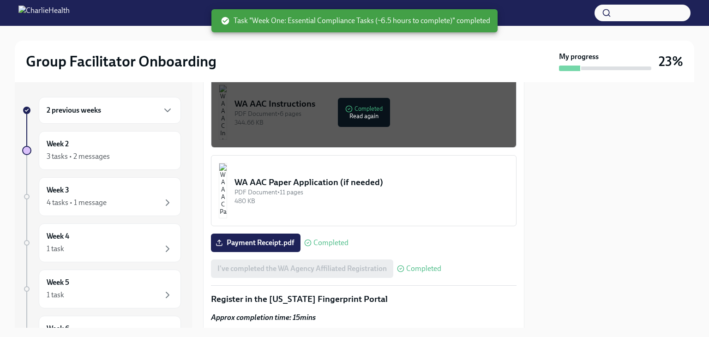 Image resolution: width=709 pixels, height=337 pixels. What do you see at coordinates (372, 201) in the screenshot?
I see `div: 480 KB` at bounding box center [372, 201].